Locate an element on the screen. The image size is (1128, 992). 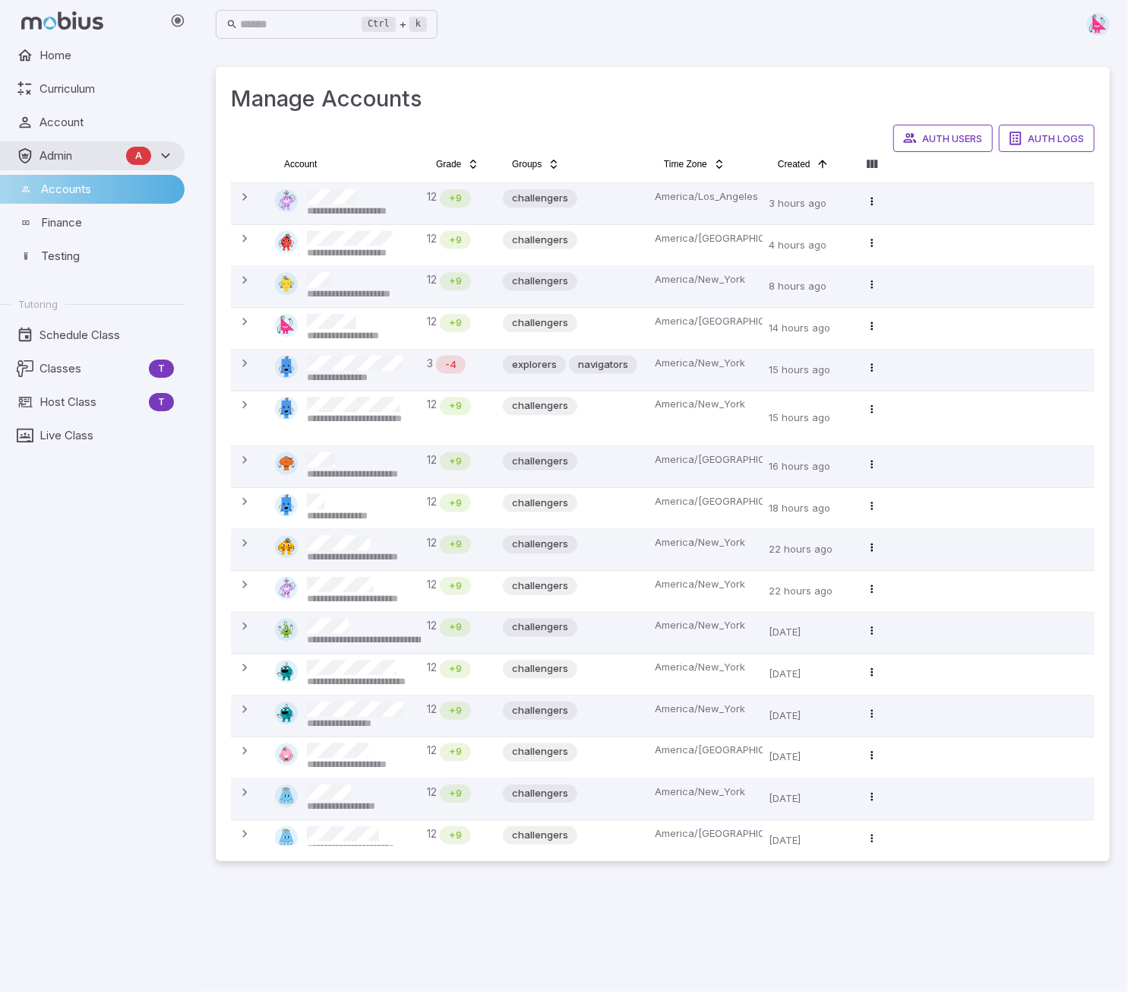
button: Column visibility is located at coordinates (872, 164).